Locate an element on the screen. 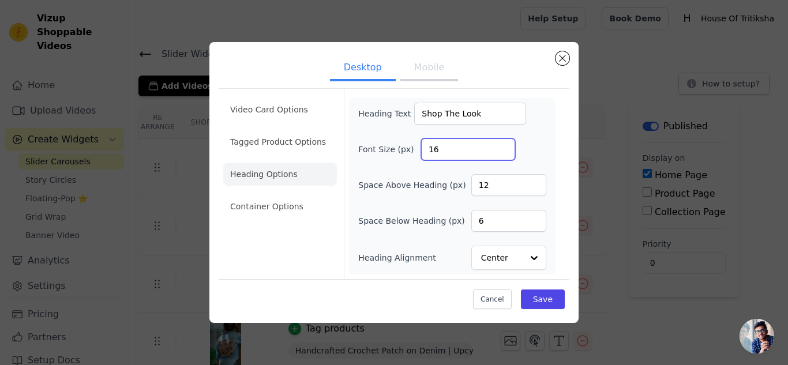 The image size is (788, 365). label: Font Size (px) is located at coordinates (389, 149).